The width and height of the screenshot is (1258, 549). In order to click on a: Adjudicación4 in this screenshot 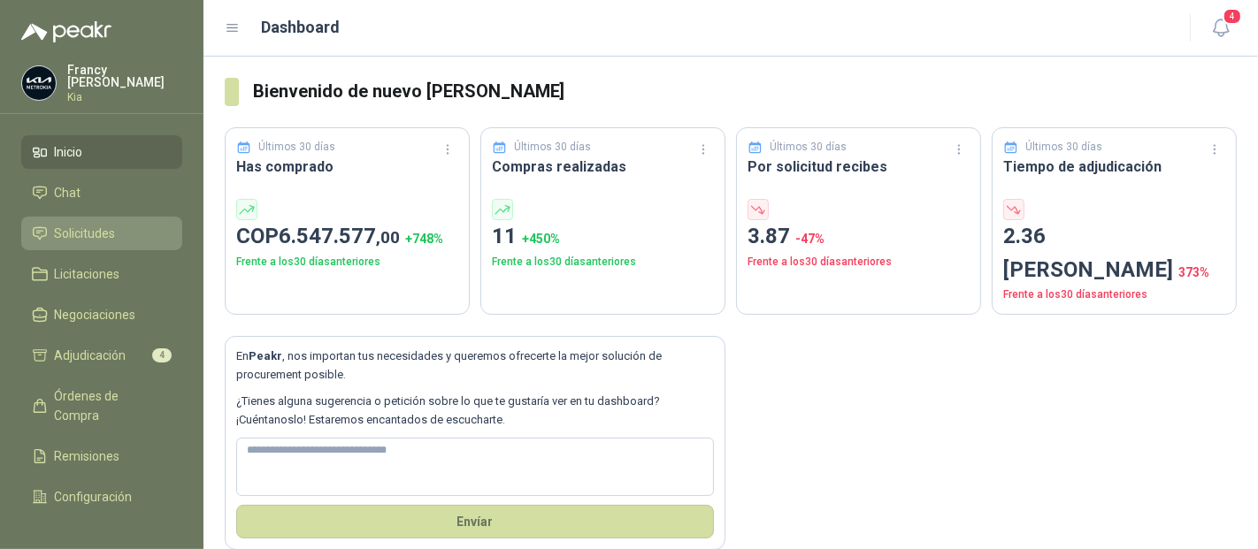, I will do `click(102, 356)`.